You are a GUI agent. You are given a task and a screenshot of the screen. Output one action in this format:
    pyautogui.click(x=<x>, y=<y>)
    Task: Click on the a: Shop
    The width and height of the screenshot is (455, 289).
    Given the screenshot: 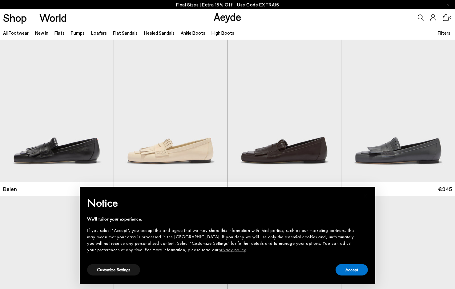 What is the action you would take?
    pyautogui.click(x=15, y=18)
    